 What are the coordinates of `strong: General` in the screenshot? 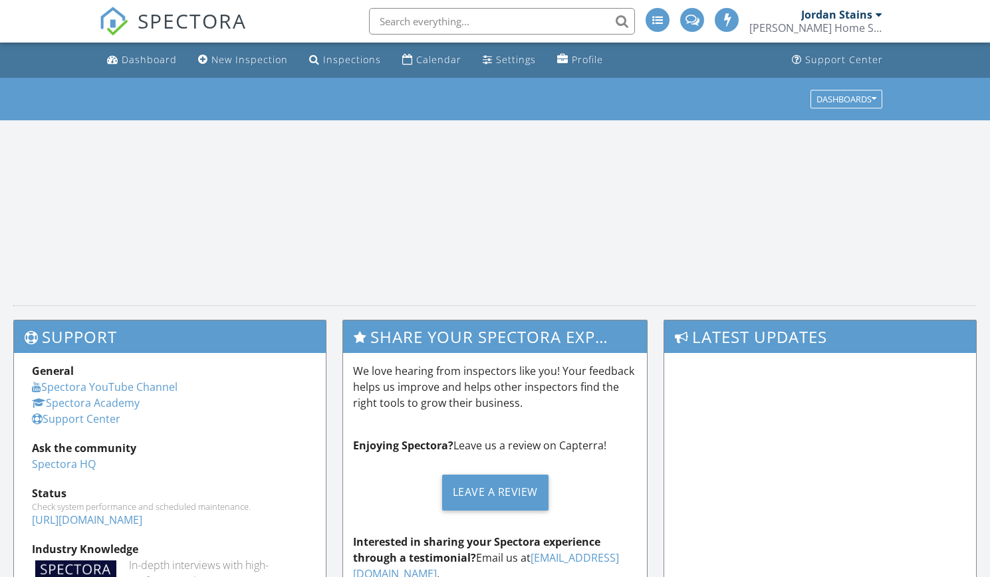 It's located at (53, 371).